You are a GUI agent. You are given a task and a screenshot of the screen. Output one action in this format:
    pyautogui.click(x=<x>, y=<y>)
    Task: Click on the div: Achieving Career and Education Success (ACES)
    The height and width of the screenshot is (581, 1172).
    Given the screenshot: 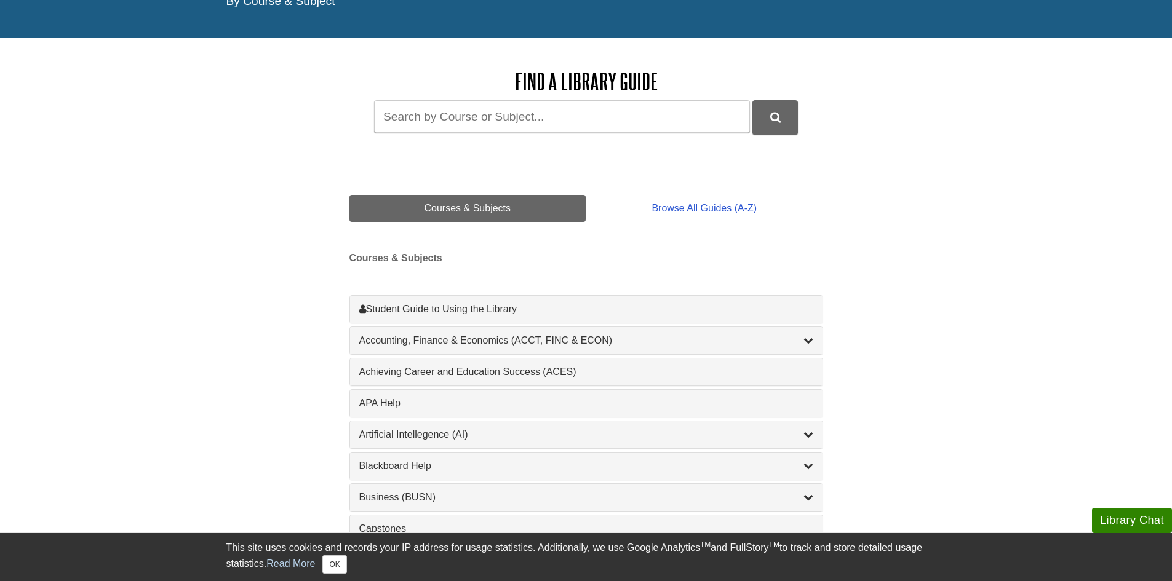 What is the action you would take?
    pyautogui.click(x=586, y=372)
    